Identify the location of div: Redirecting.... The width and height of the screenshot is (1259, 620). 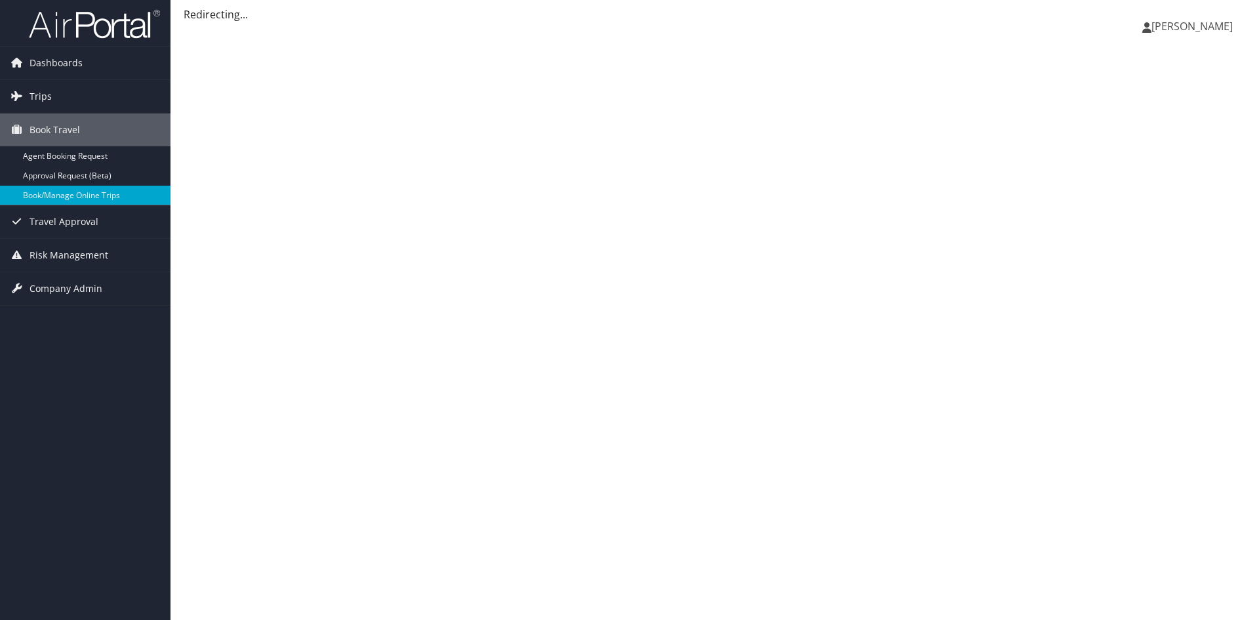
(715, 14).